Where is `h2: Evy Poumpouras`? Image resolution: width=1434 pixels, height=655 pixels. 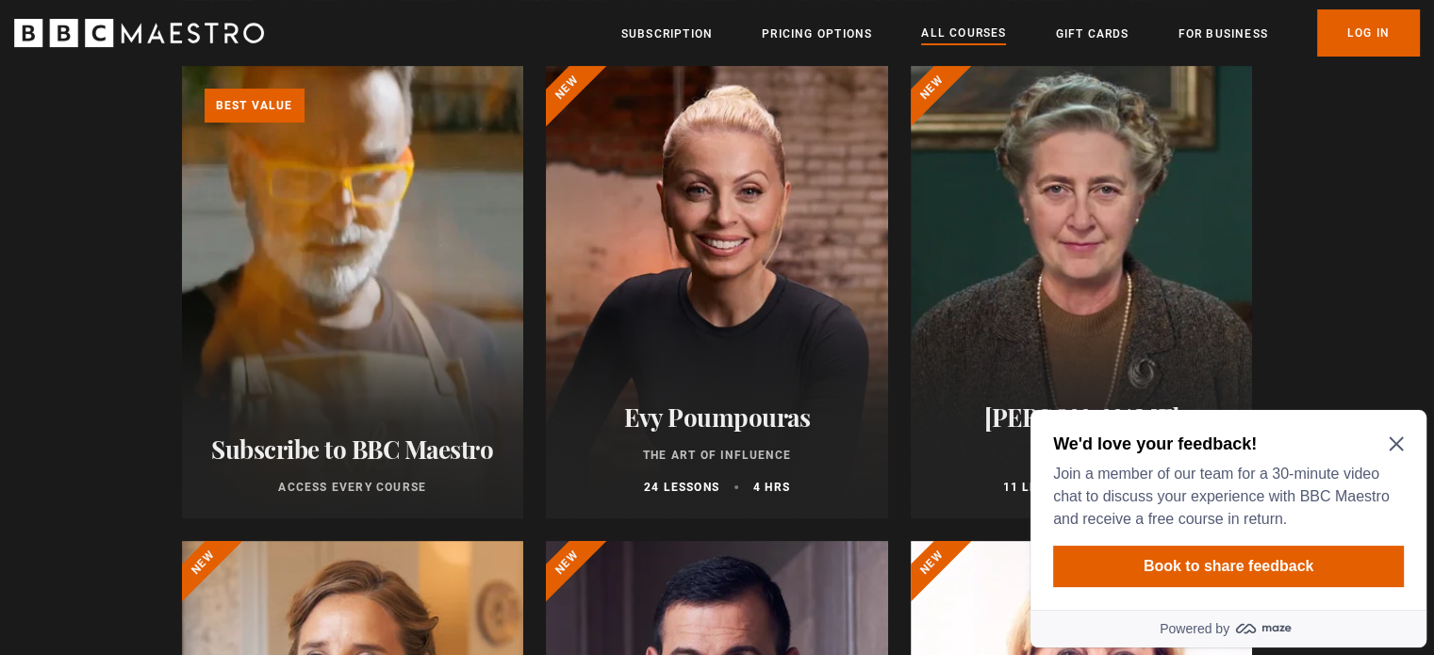
h2: Evy Poumpouras is located at coordinates (717, 417).